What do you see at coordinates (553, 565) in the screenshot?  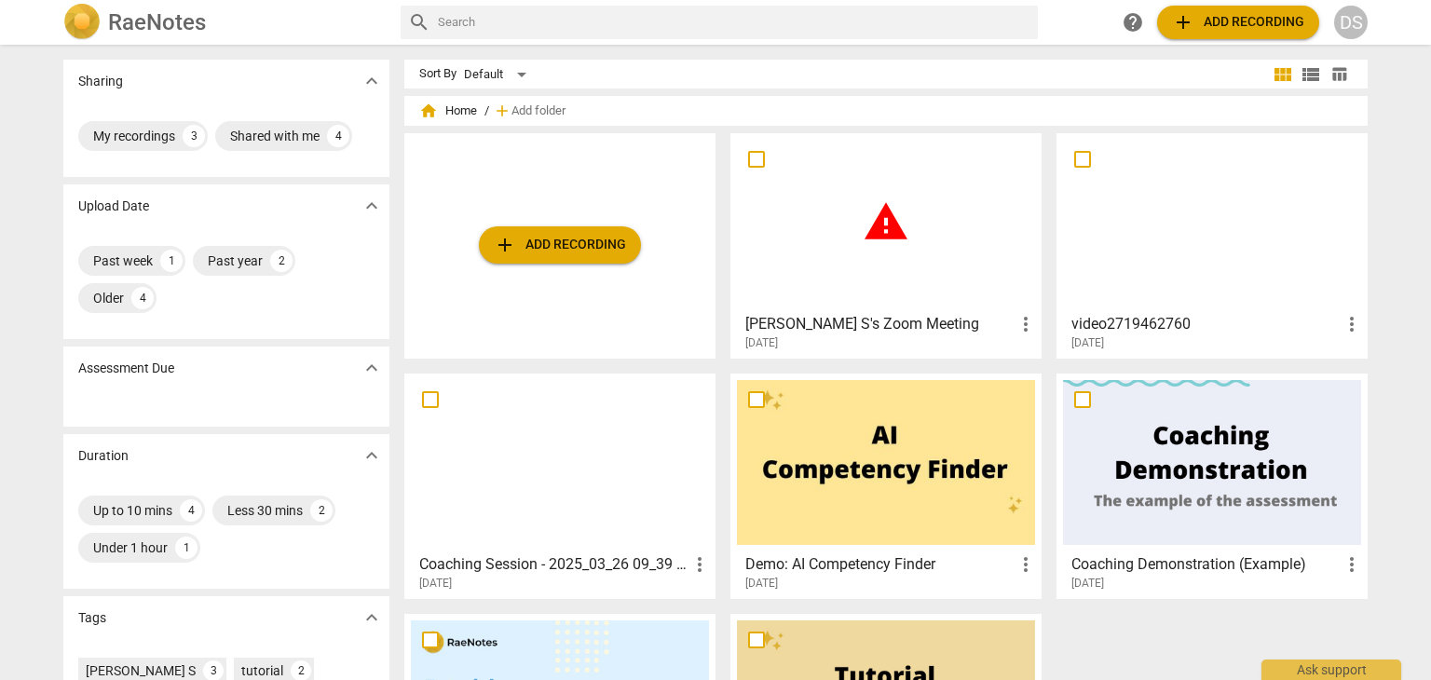 I see `h3: Coaching Session - 2025_03_26 09_39 PDT - Recording` at bounding box center [553, 565].